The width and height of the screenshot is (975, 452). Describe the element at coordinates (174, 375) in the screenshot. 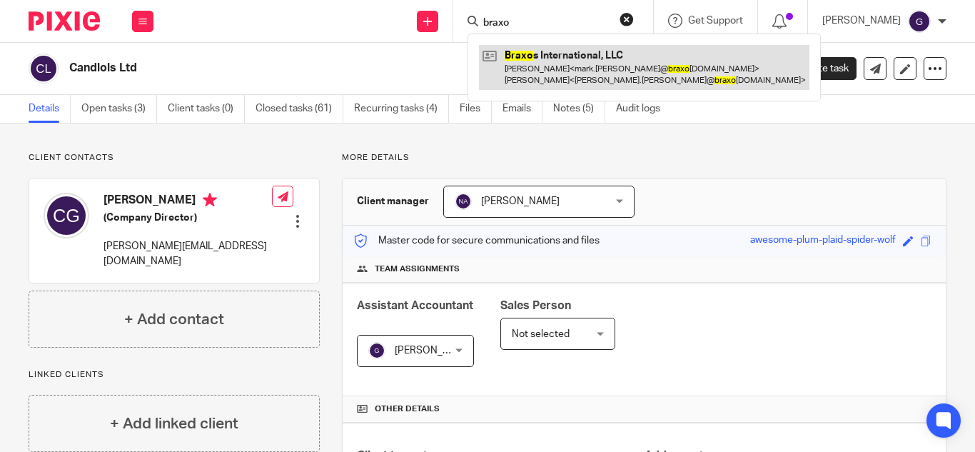

I see `p: Linked clients` at that location.